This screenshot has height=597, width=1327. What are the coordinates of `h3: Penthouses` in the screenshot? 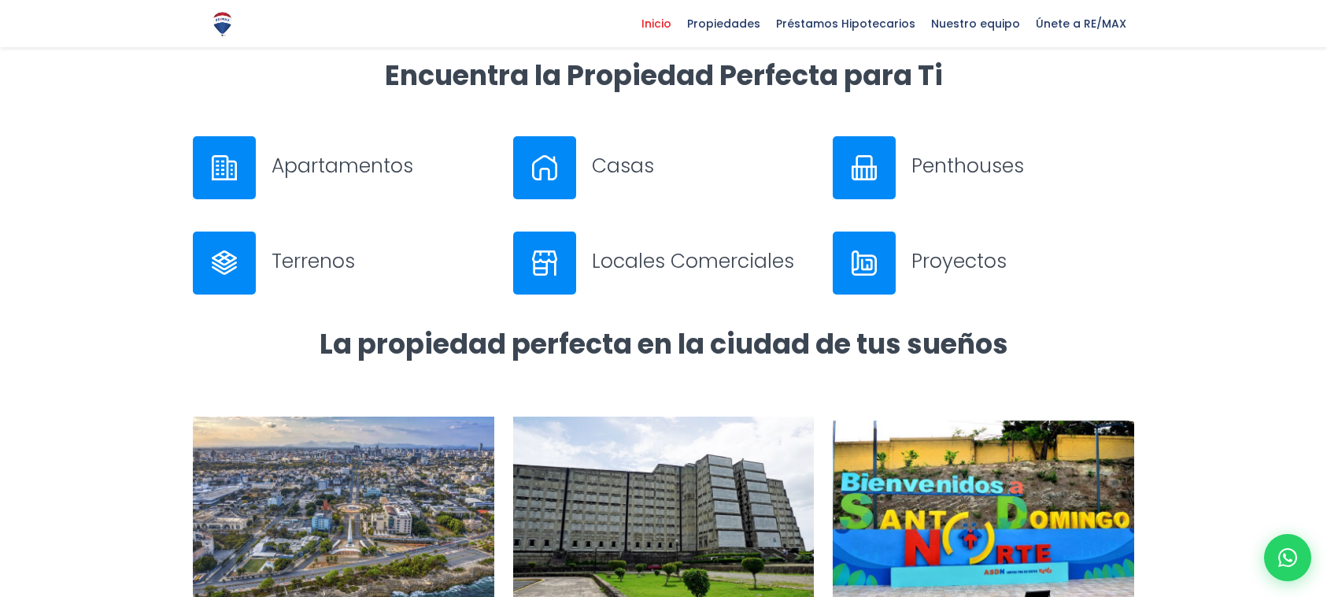 It's located at (1022, 165).